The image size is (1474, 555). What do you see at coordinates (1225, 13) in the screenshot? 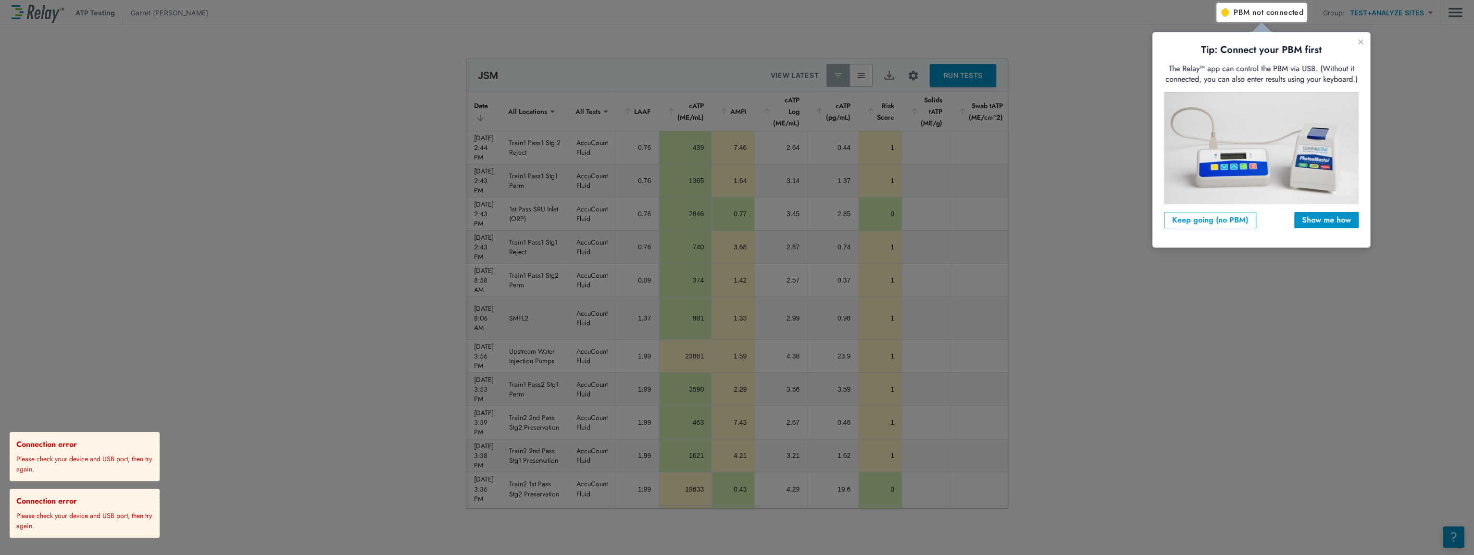
I see `img: Offline Icon` at bounding box center [1225, 13].